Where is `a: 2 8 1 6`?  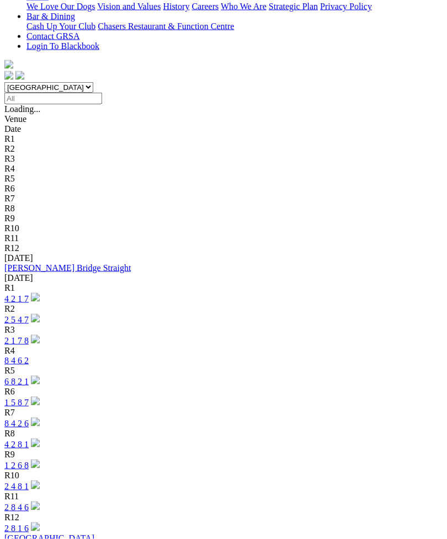
a: 2 8 1 6 is located at coordinates (17, 528).